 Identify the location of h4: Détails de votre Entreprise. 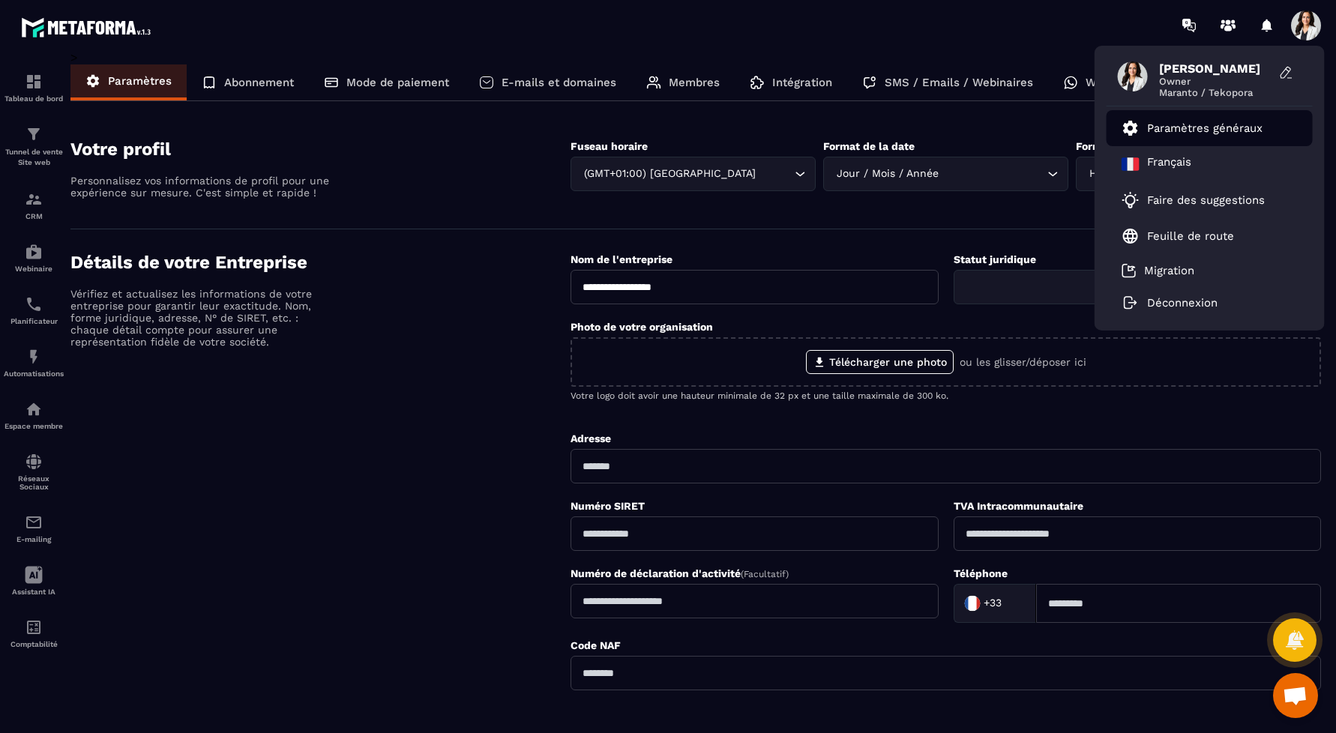
(320, 262).